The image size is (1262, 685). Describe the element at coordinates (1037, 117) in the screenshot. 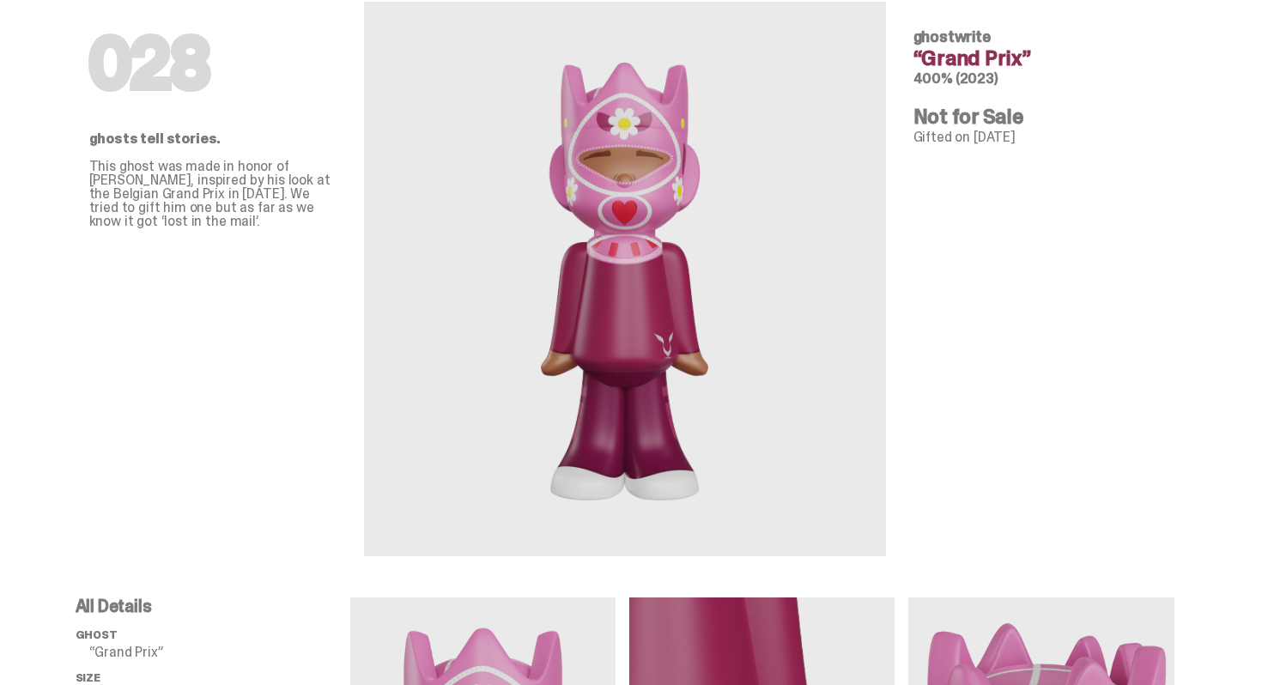

I see `h4: Not for Sale` at that location.